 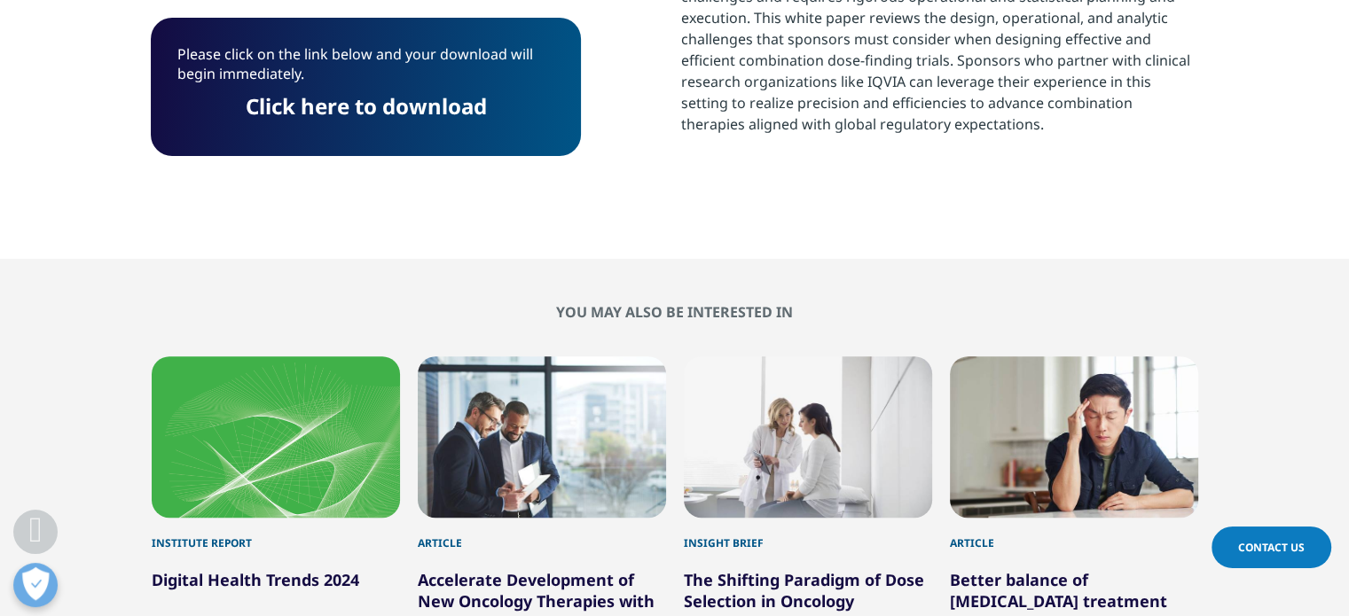 What do you see at coordinates (255, 580) in the screenshot?
I see `a: Digital Health Trends 2024` at bounding box center [255, 580].